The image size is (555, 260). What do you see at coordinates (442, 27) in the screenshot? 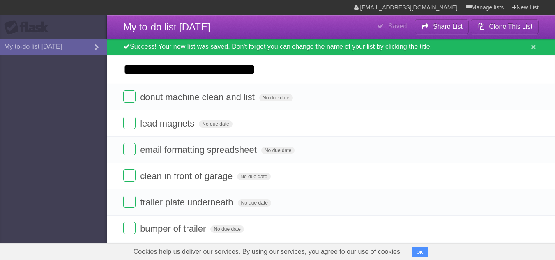
I see `button: Share List` at bounding box center [442, 27].